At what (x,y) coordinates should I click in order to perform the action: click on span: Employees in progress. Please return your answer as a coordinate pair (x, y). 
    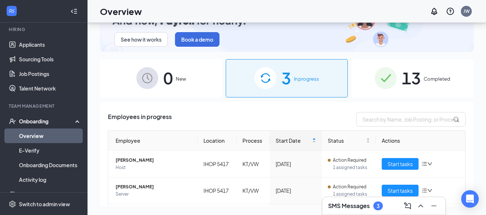
    Looking at the image, I should click on (140, 119).